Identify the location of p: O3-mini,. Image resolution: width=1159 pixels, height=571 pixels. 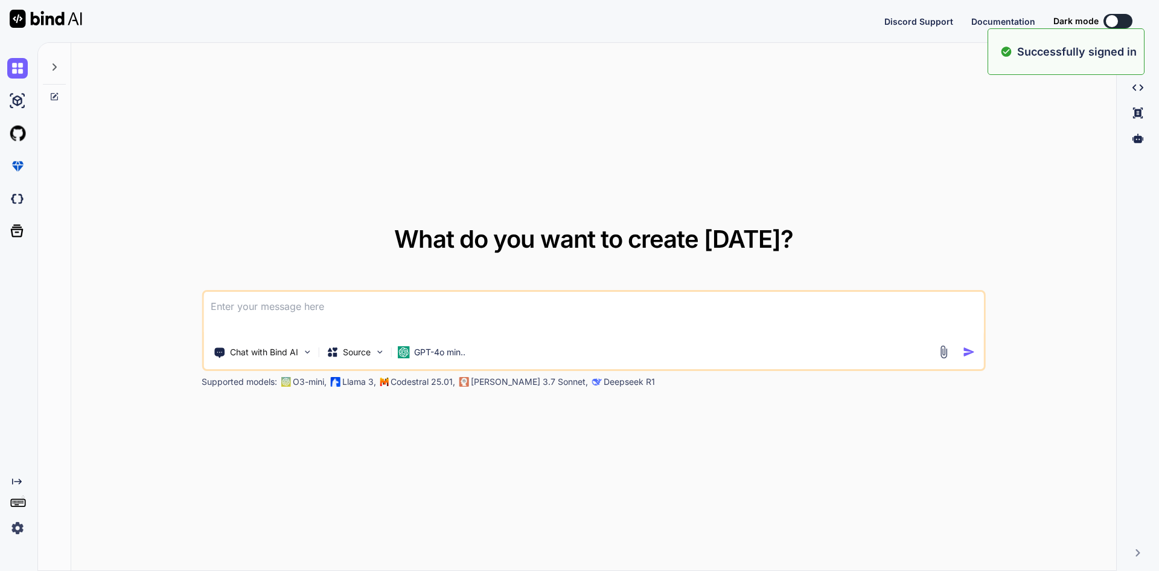
(310, 382).